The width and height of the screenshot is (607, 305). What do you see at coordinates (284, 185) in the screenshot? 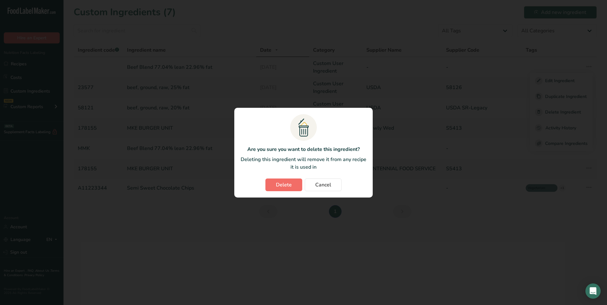
I see `span: Delete` at bounding box center [284, 185].